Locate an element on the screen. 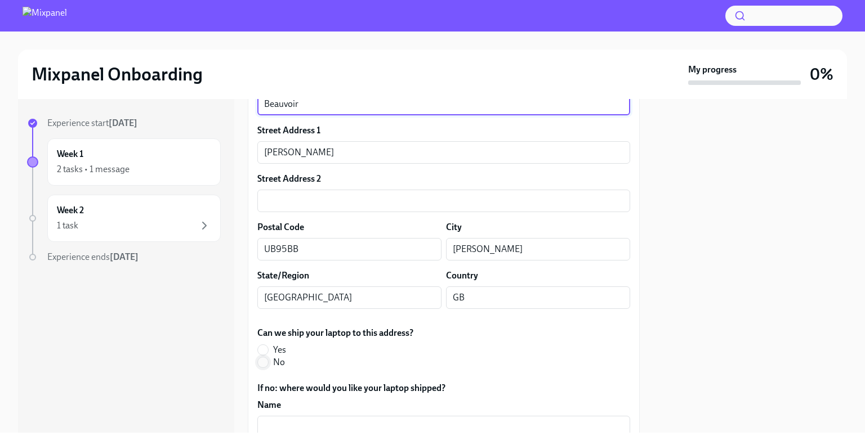  label: City is located at coordinates (454, 227).